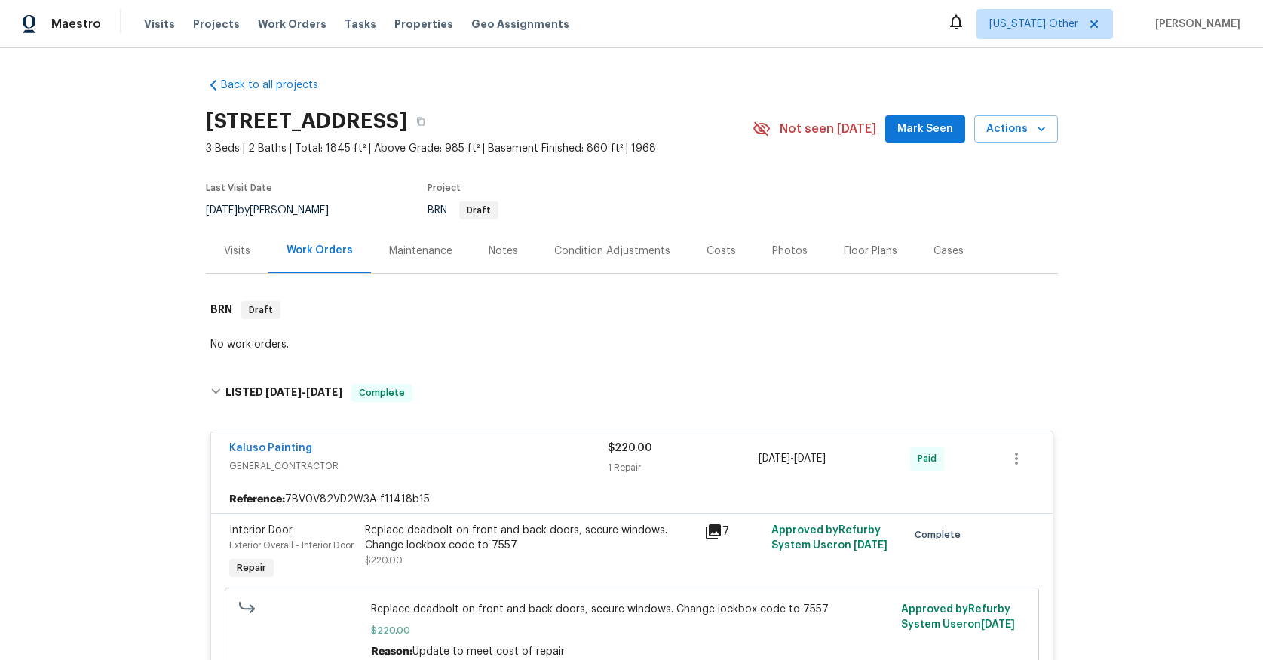 Image resolution: width=1263 pixels, height=660 pixels. What do you see at coordinates (291, 545) in the screenshot?
I see `span: Exterior Overall - Interior Door` at bounding box center [291, 545].